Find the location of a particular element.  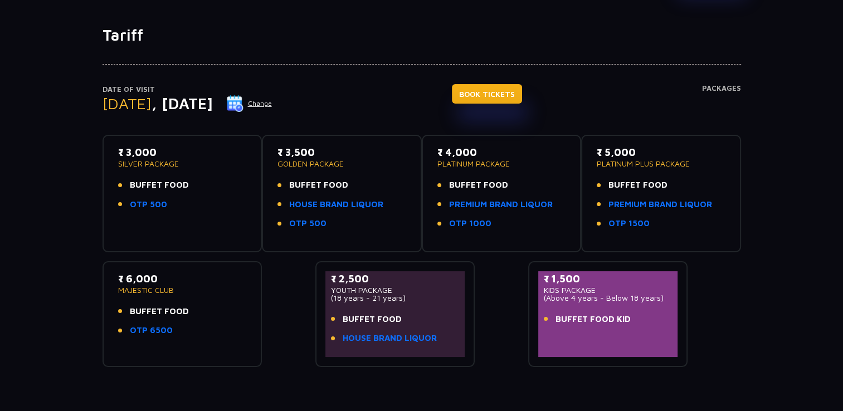

p: GOLDEN PACKAGE is located at coordinates (342, 164).